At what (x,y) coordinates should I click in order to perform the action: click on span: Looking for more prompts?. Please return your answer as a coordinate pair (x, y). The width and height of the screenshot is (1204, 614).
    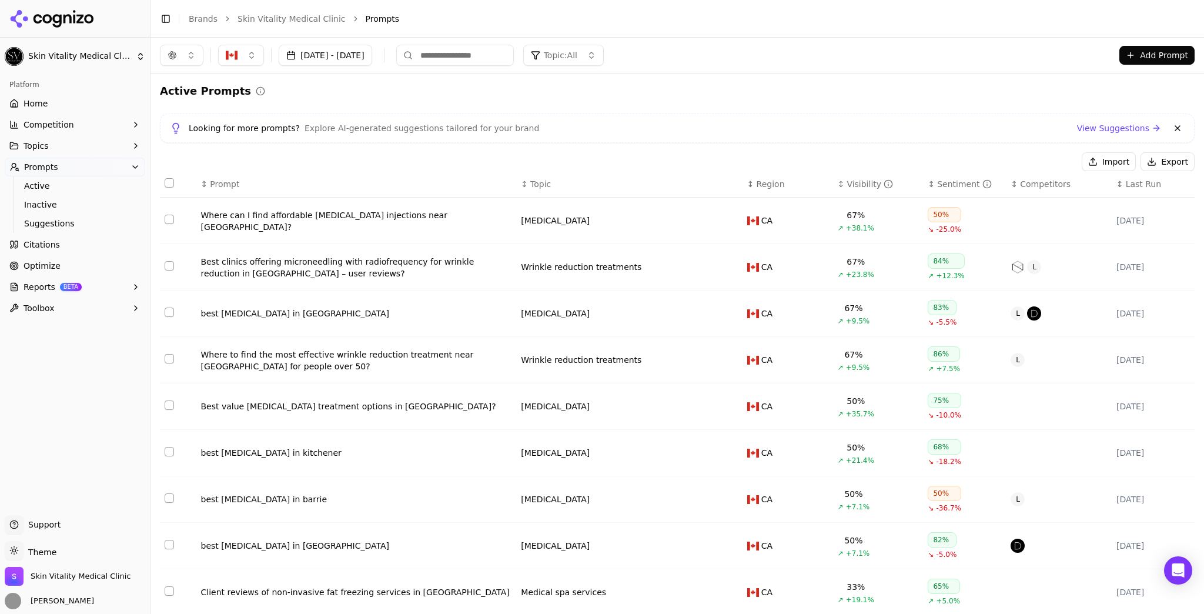
    Looking at the image, I should click on (244, 128).